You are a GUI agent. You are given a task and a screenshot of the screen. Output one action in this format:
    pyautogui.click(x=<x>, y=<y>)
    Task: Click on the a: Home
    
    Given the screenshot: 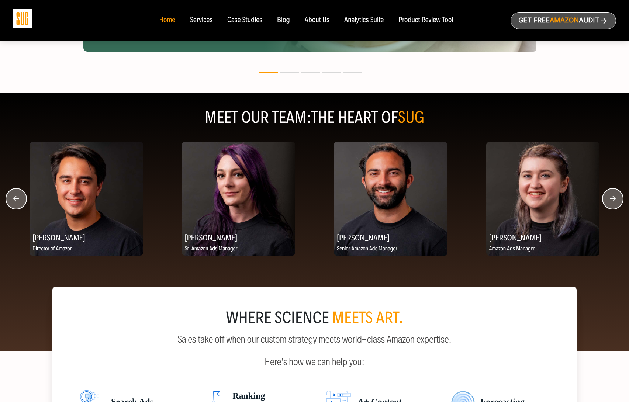 What is the action you would take?
    pyautogui.click(x=167, y=20)
    